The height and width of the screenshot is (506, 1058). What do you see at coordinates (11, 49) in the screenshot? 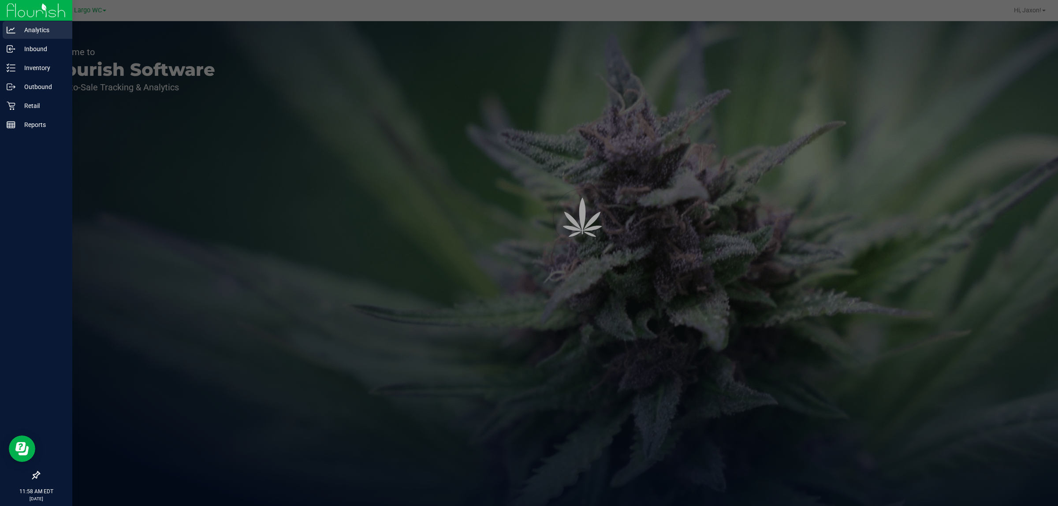
I see `inline-svg: Inbound` at bounding box center [11, 49].